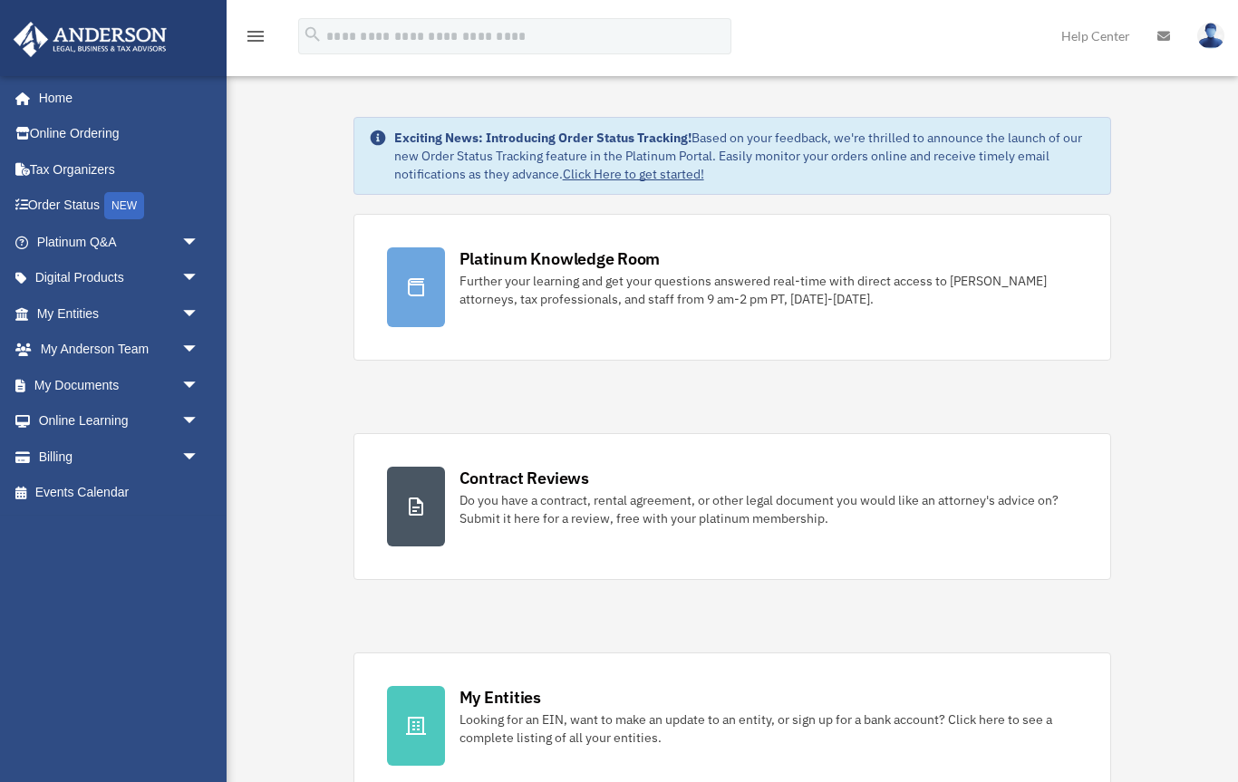 This screenshot has height=782, width=1238. What do you see at coordinates (634, 174) in the screenshot?
I see `a: Click Here to get started!` at bounding box center [634, 174].